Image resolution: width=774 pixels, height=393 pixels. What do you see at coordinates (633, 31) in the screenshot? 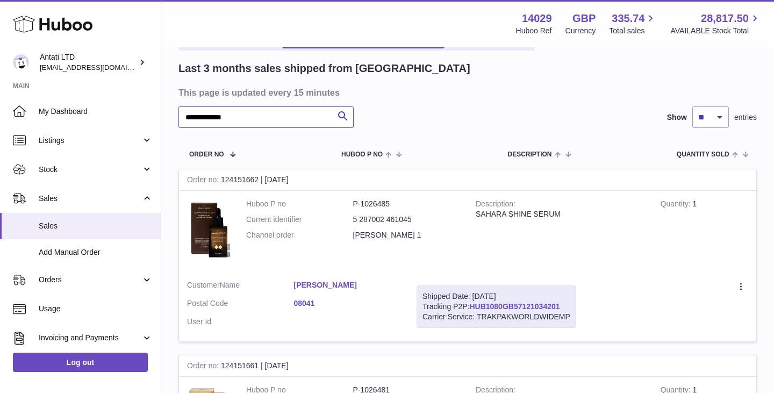
I see `span: Total sales` at bounding box center [633, 31].